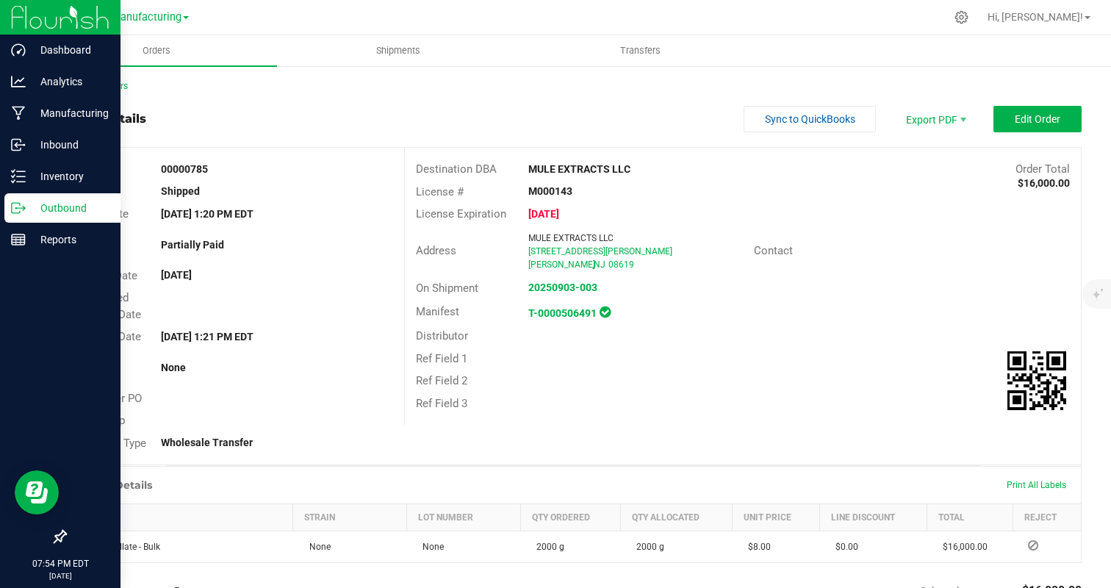  Describe the element at coordinates (579, 169) in the screenshot. I see `strong: MULE EXTRACTS LLC` at that location.